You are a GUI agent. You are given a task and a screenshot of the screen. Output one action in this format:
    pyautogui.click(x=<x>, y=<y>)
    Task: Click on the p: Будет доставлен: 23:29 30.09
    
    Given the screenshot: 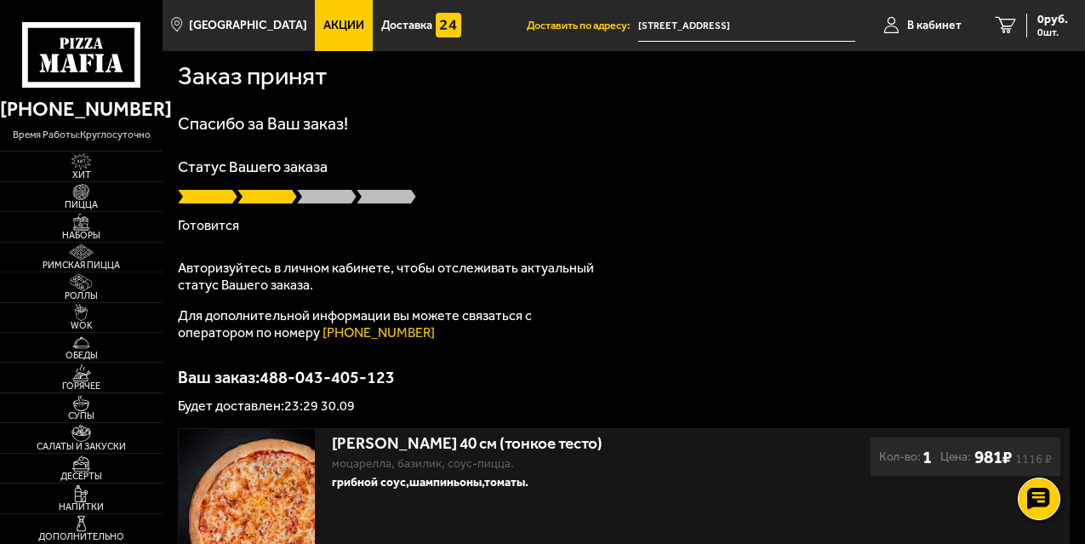 What is the action you would take?
    pyautogui.click(x=624, y=406)
    